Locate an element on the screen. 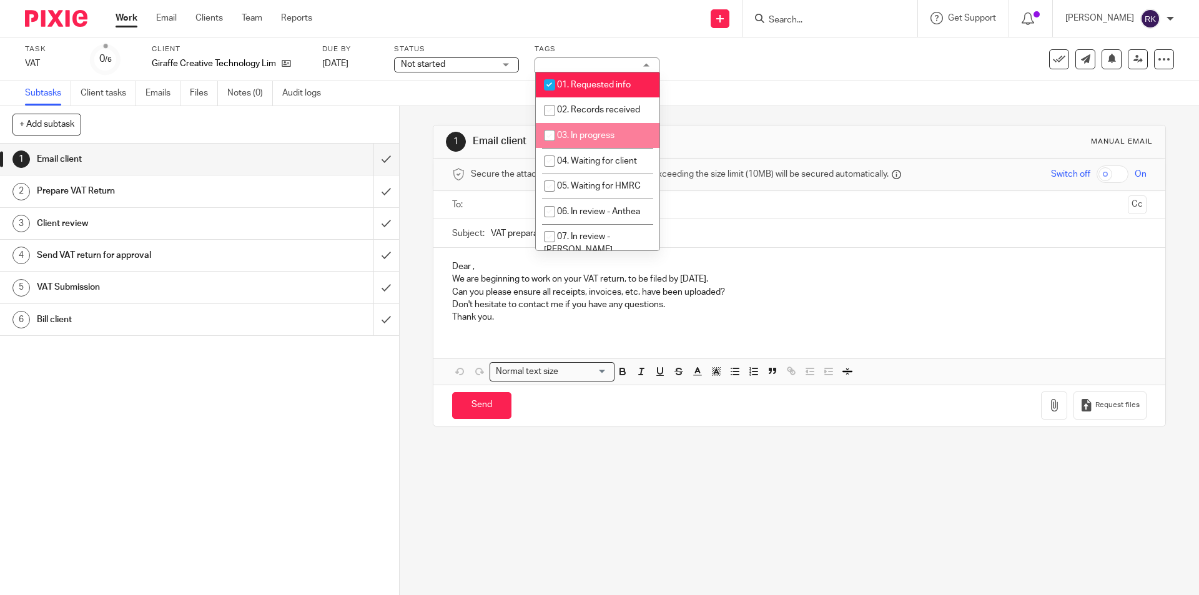 The image size is (1199, 595). h1: Client review is located at coordinates (145, 224).